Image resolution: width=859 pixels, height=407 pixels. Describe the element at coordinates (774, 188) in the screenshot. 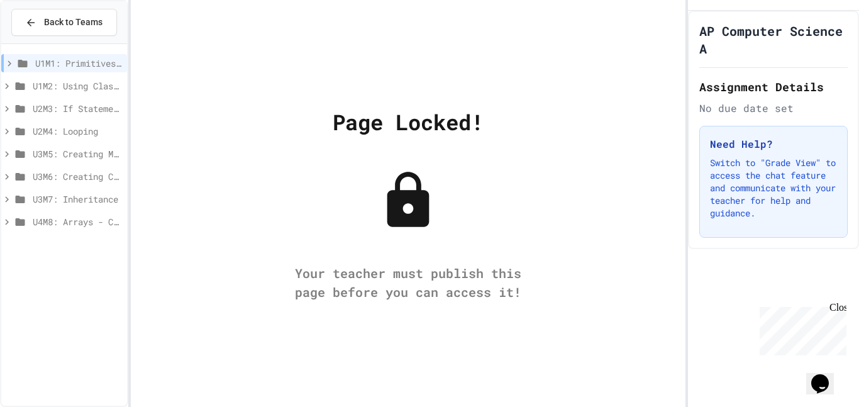

I see `p: Switch to "Grade View" to access the chat feature and communicate with your teacher for help and ...` at that location.